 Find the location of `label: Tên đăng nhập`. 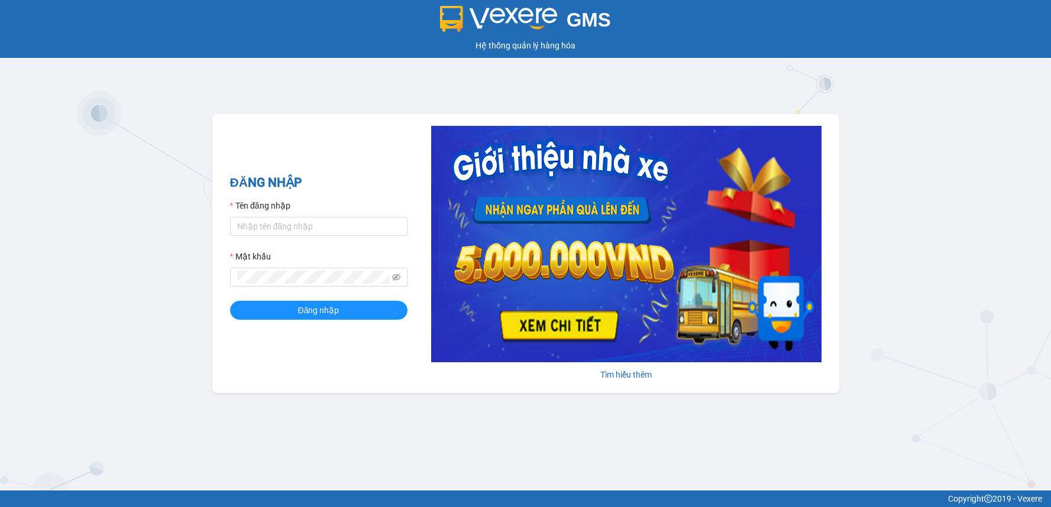

label: Tên đăng nhập is located at coordinates (260, 206).